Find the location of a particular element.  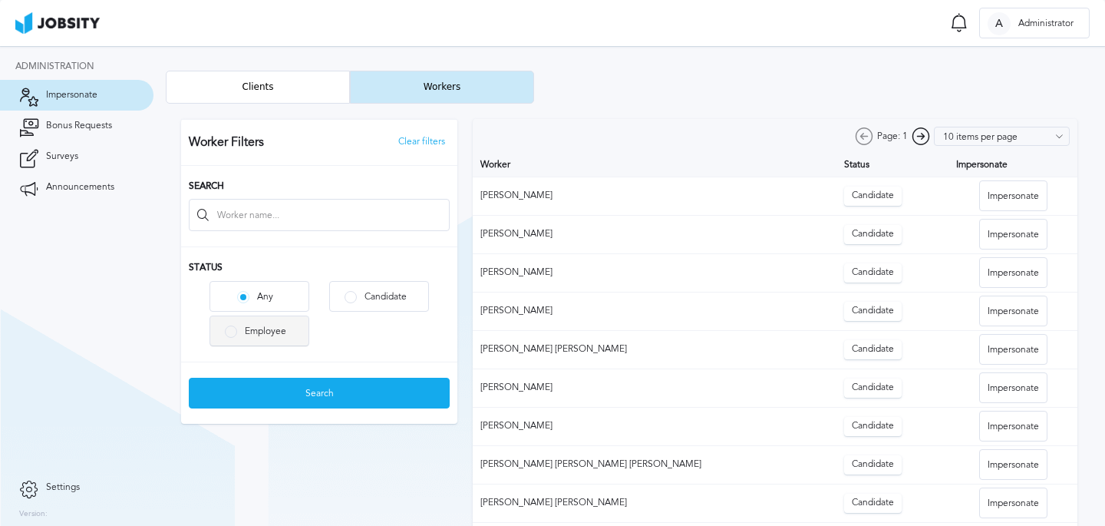

span: Surveys is located at coordinates (62, 157).